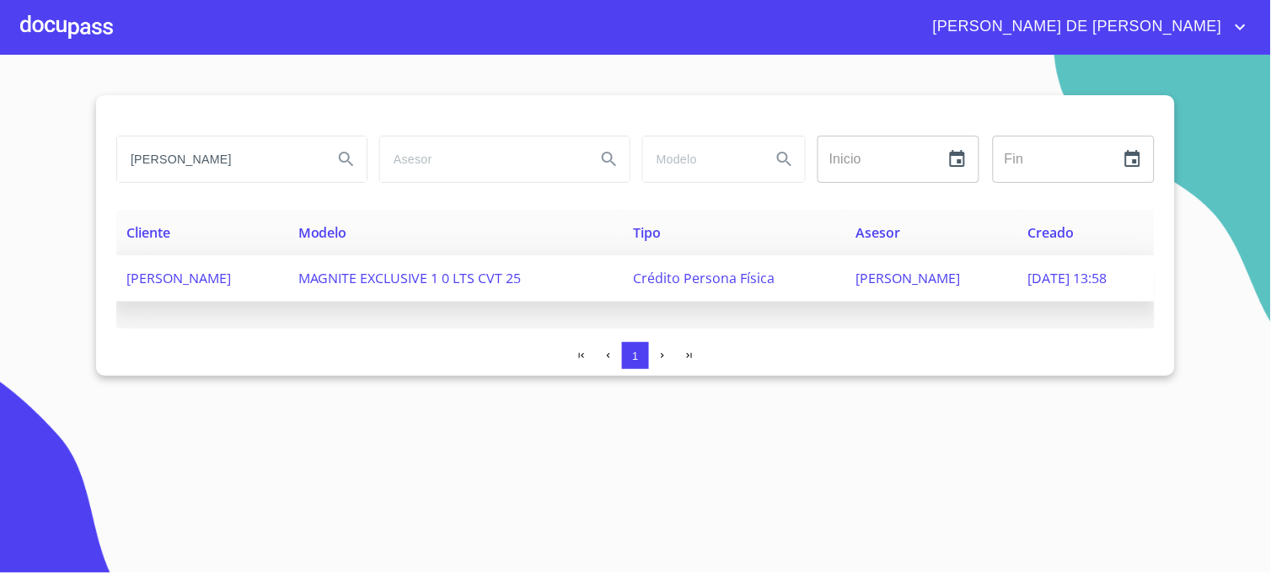 The width and height of the screenshot is (1271, 573). Describe the element at coordinates (148, 233) in the screenshot. I see `span: Cliente` at that location.